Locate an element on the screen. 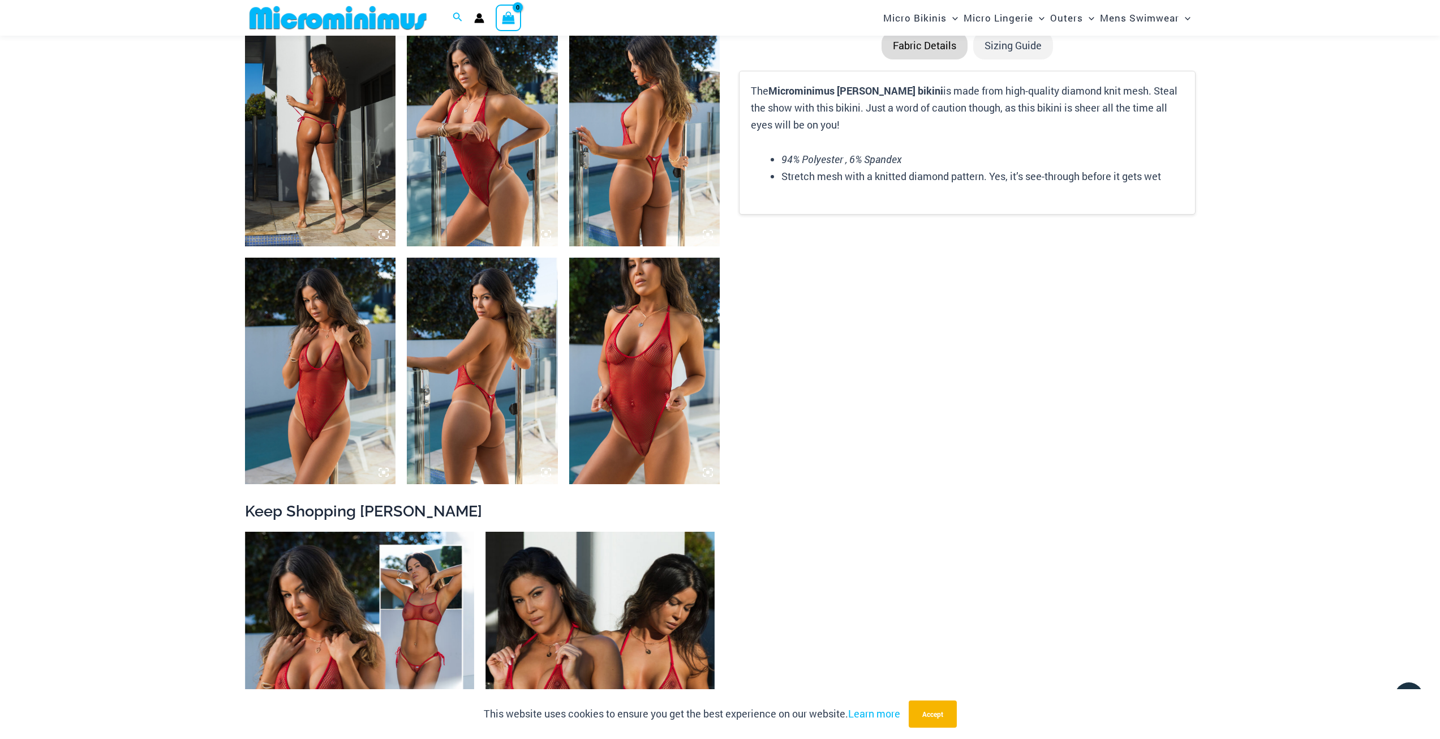 This screenshot has height=739, width=1440. li: Sizing Guide is located at coordinates (1013, 46).